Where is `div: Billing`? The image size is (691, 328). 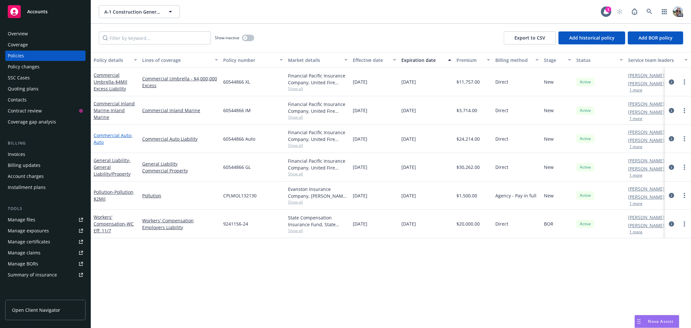
div: Billing is located at coordinates (45, 143).